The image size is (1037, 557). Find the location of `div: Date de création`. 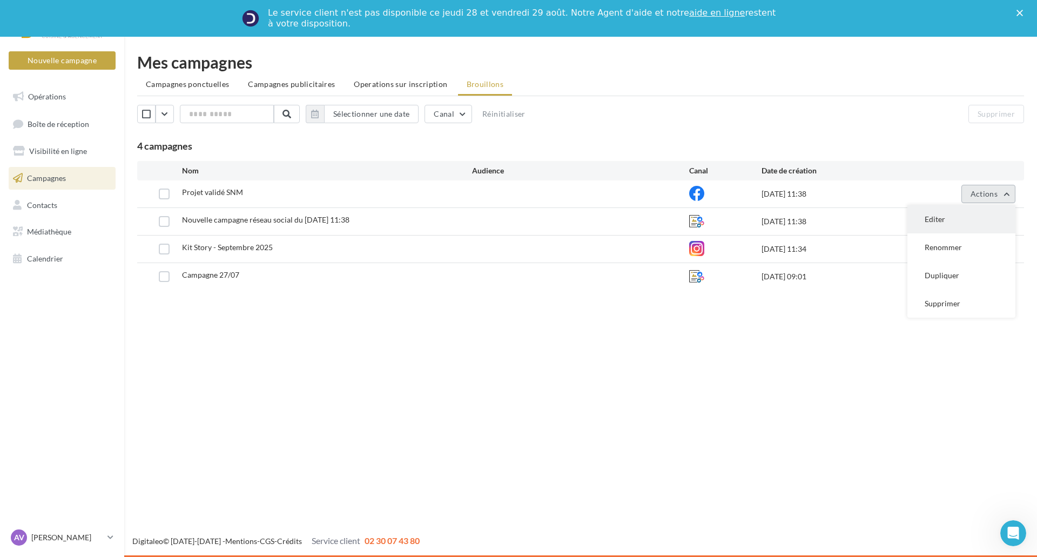

div: Date de création is located at coordinates (834, 171).